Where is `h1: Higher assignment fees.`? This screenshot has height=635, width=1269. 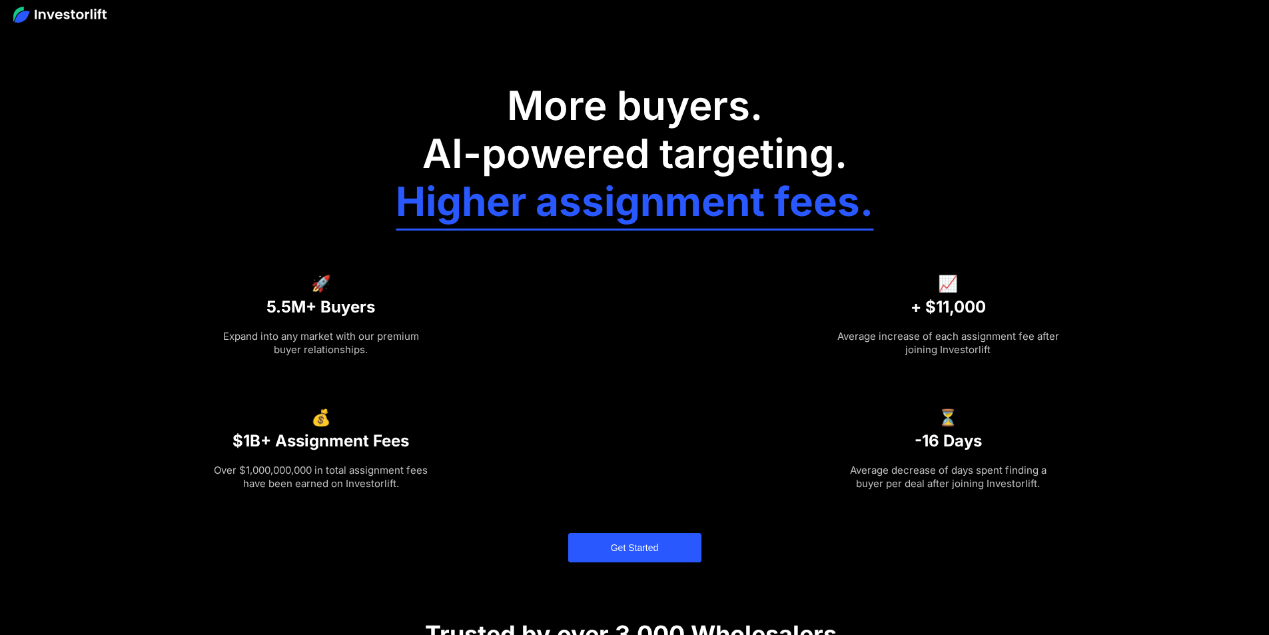
h1: Higher assignment fees. is located at coordinates (634, 204).